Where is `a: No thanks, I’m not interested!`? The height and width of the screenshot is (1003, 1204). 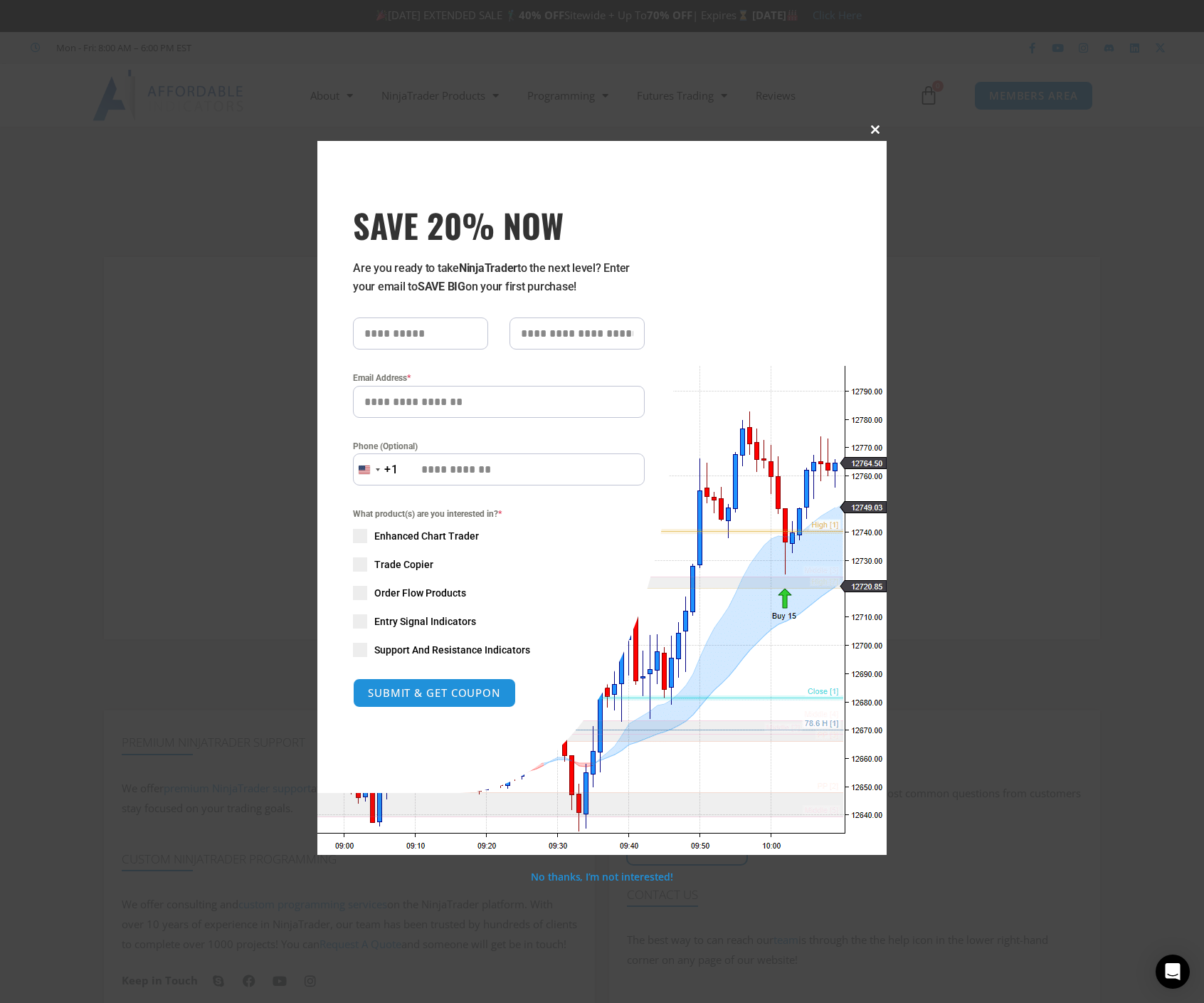
a: No thanks, I’m not interested! is located at coordinates (602, 876).